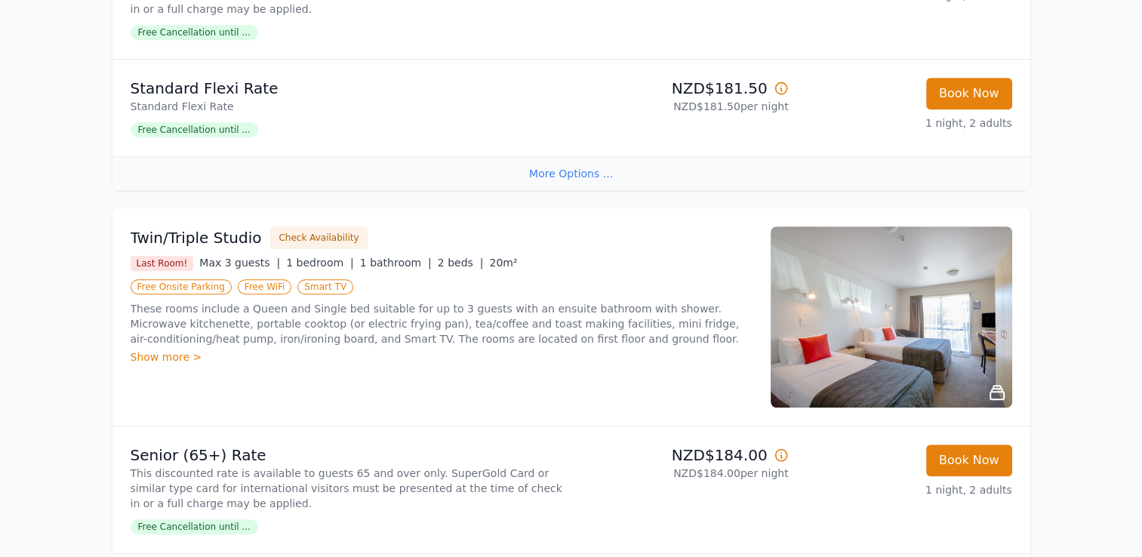 This screenshot has width=1142, height=557. I want to click on span: Last Room!, so click(162, 264).